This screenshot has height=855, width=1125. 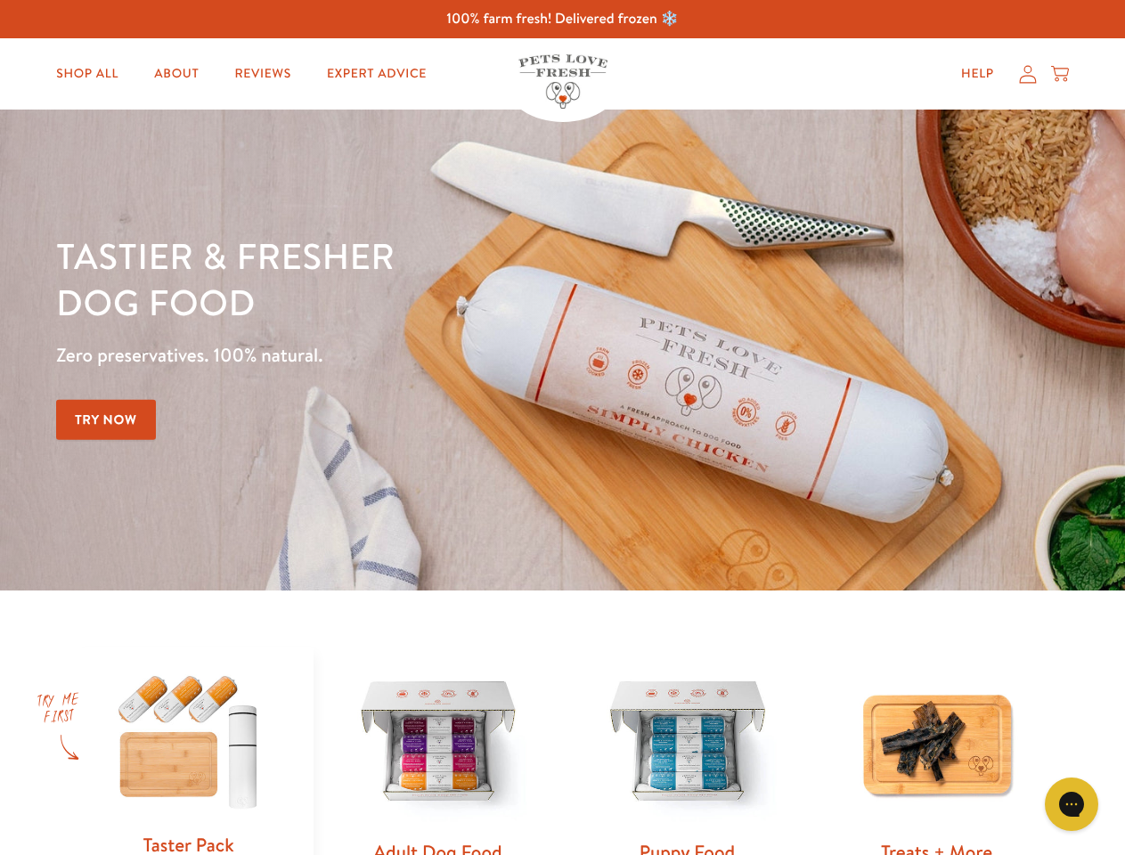 What do you see at coordinates (106, 420) in the screenshot?
I see `a: Try Now` at bounding box center [106, 420].